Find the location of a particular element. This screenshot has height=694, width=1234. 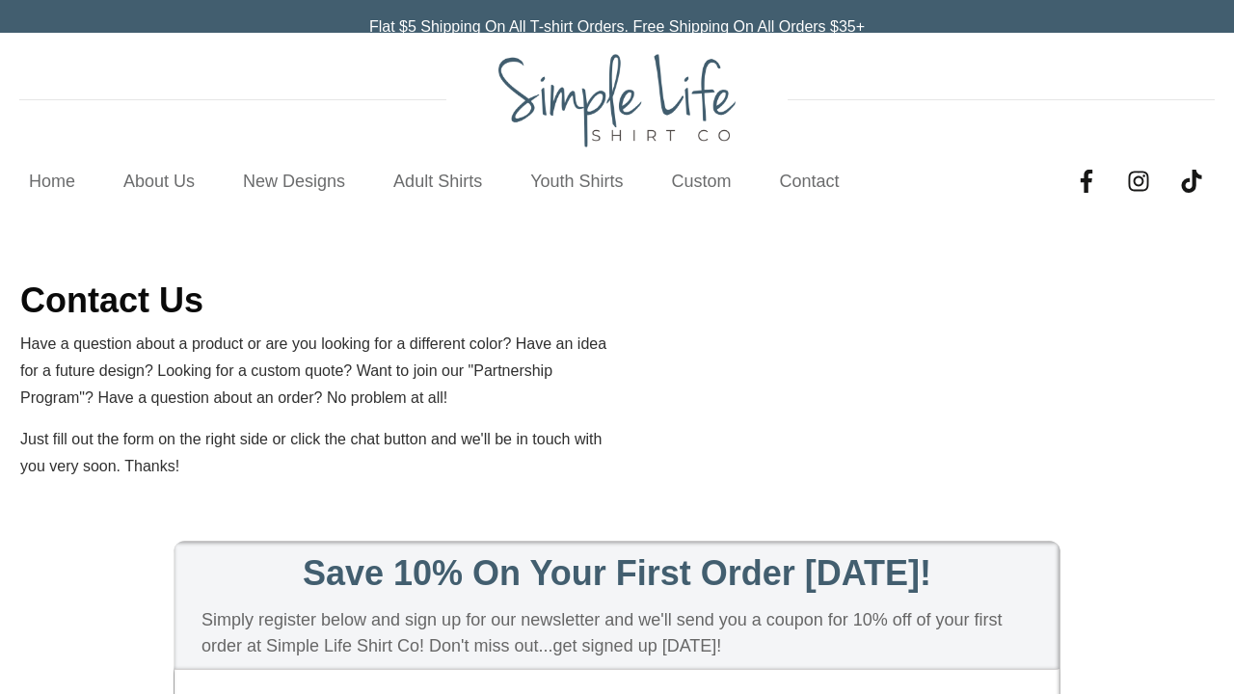

a: Home is located at coordinates (52, 181).